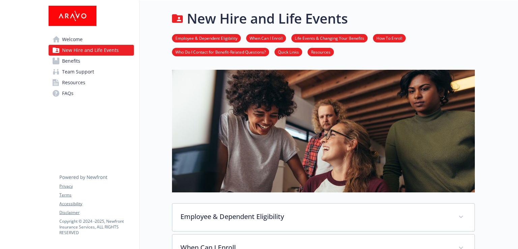  What do you see at coordinates (207, 38) in the screenshot?
I see `a: Employee & Dependent Eligibility` at bounding box center [207, 38].